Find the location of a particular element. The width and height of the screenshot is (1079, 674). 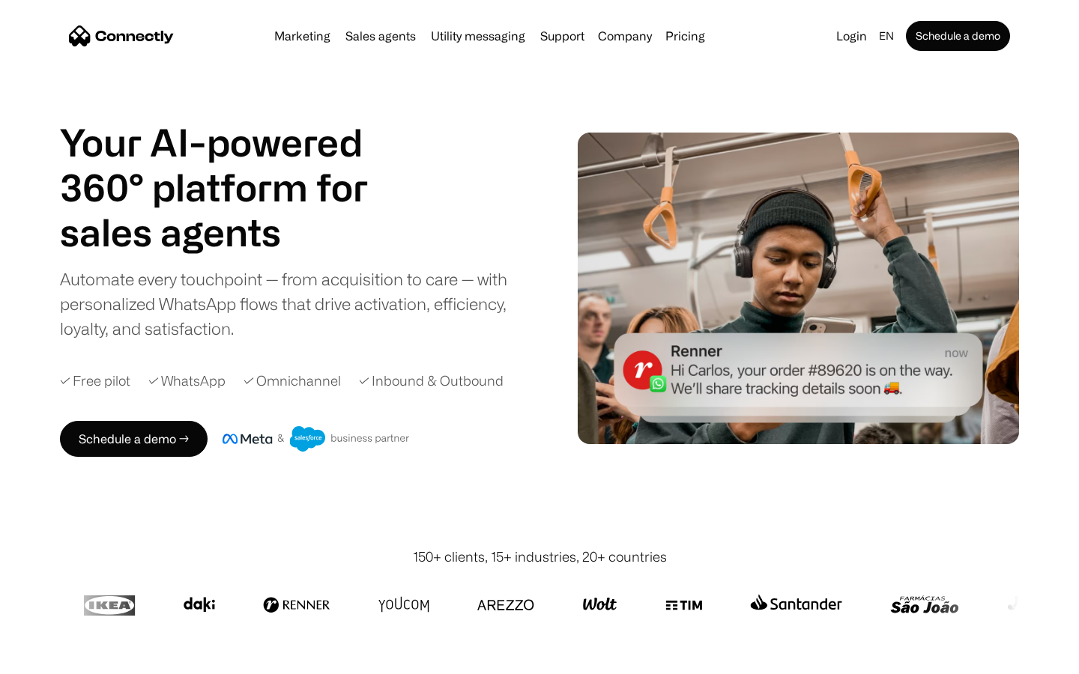

div: Automate every touchpoint — from acquisition to care — with personalized WhatsApp flows that driv... is located at coordinates (296, 304).